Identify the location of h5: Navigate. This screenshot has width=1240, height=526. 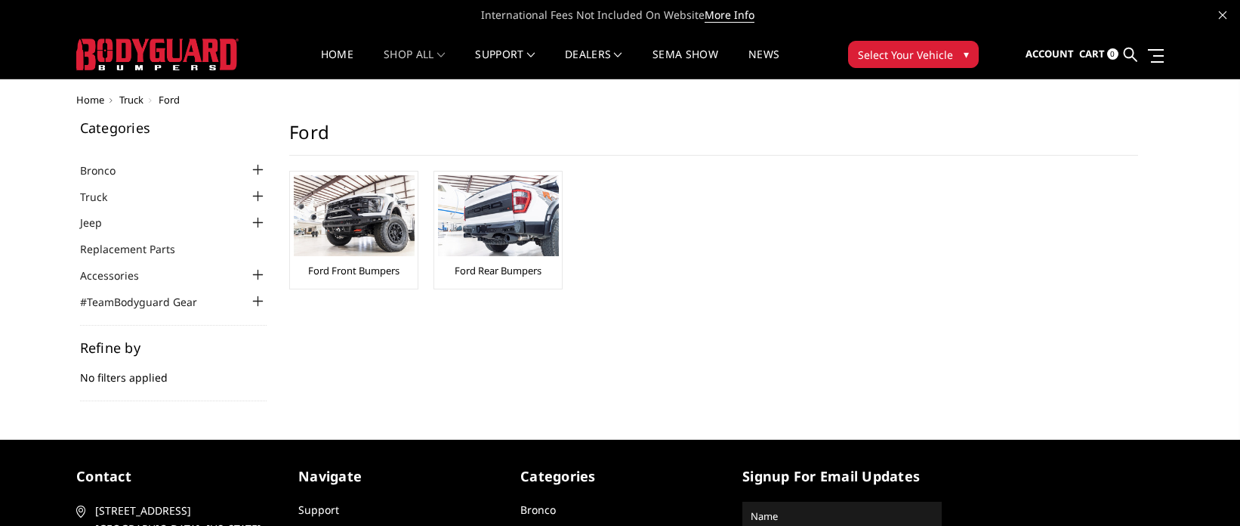
(398, 476).